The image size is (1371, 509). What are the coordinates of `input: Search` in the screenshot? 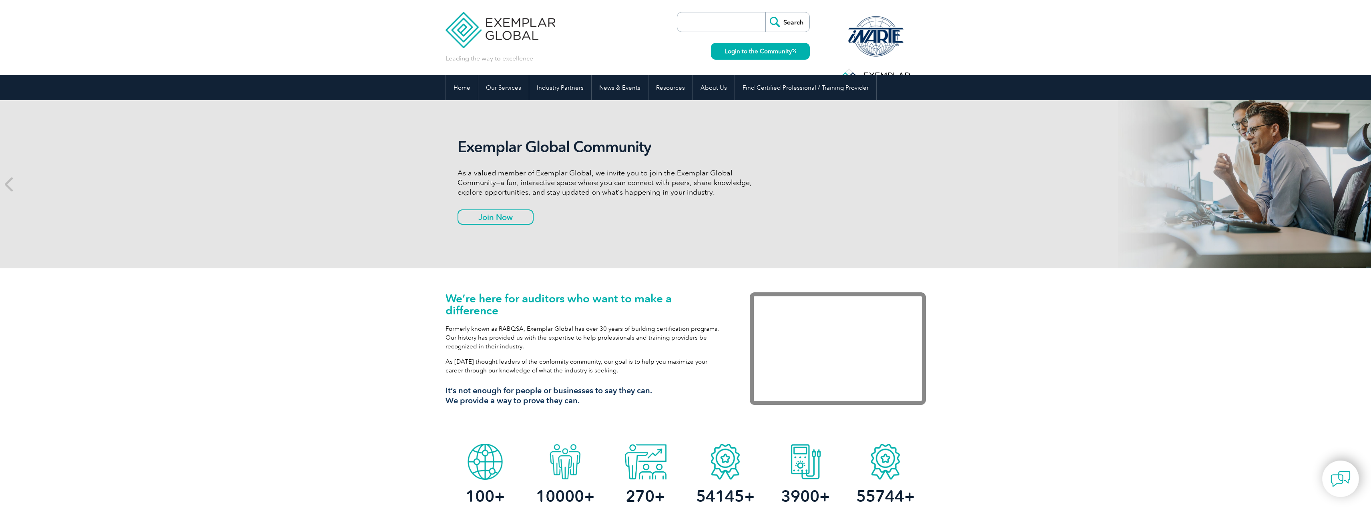 It's located at (788, 22).